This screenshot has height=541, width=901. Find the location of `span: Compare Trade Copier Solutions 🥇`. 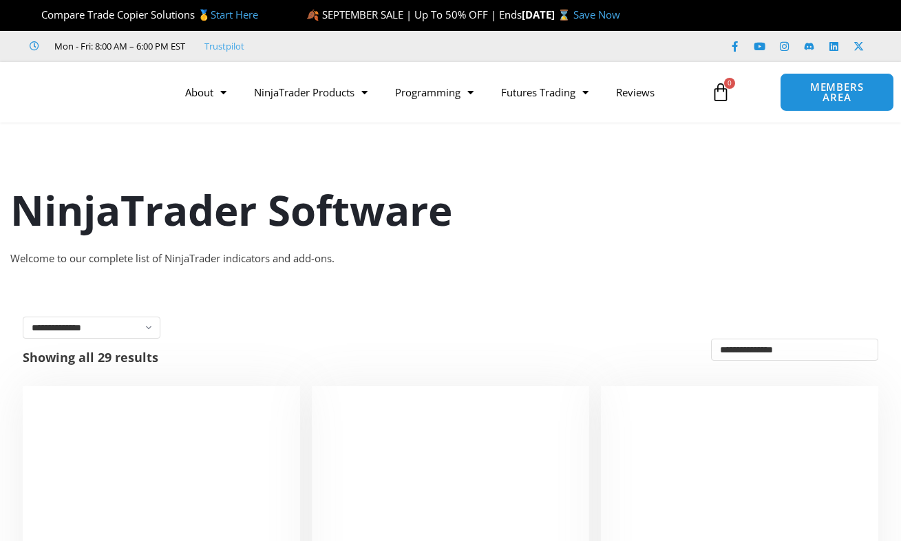

span: Compare Trade Copier Solutions 🥇 is located at coordinates (144, 14).